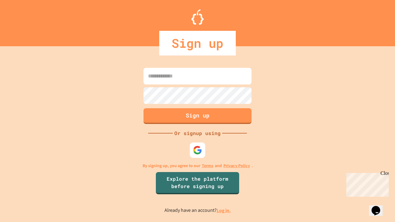  I want to click on img: Logo.svg, so click(198, 17).